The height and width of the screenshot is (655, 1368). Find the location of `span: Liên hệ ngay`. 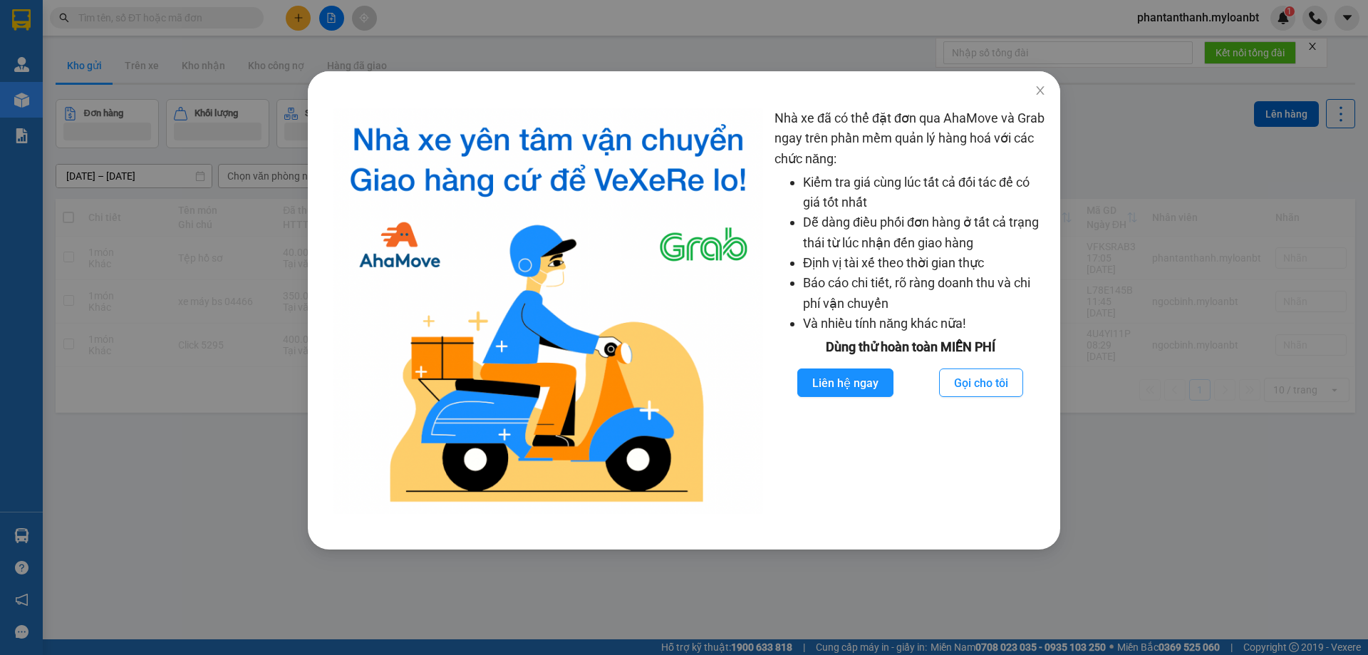

span: Liên hệ ngay is located at coordinates (845, 383).